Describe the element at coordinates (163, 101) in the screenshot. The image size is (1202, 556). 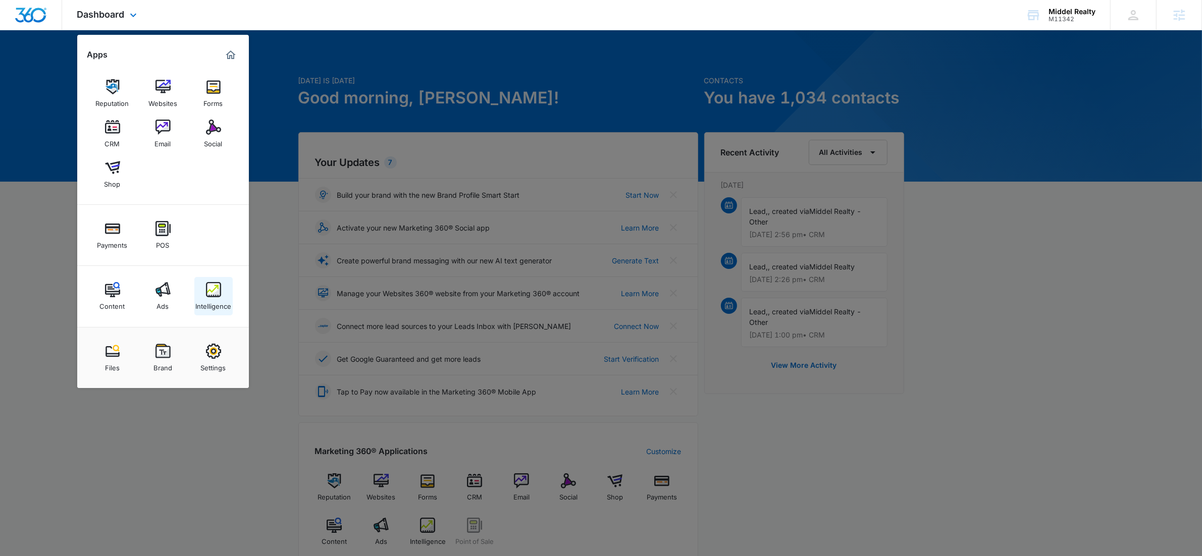
I see `div: Websites` at that location.